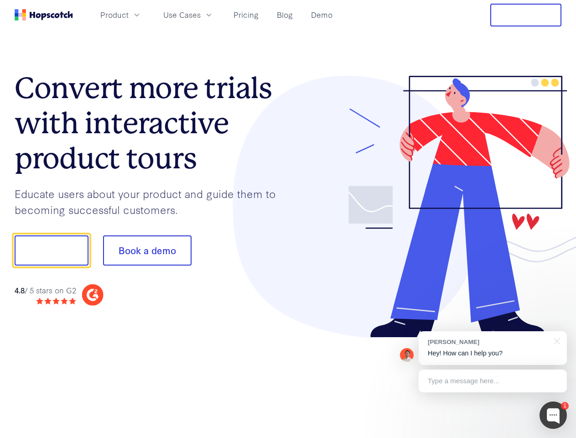  I want to click on button: Free Trial, so click(526, 15).